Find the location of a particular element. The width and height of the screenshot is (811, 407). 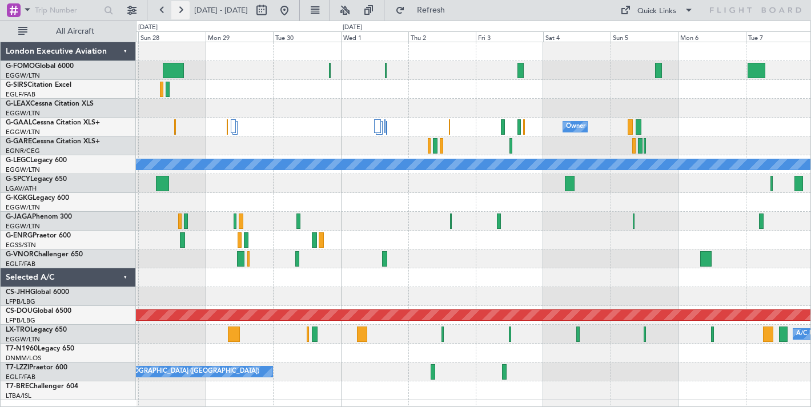

a: G-ENRGPraetor 600 is located at coordinates (38, 236).